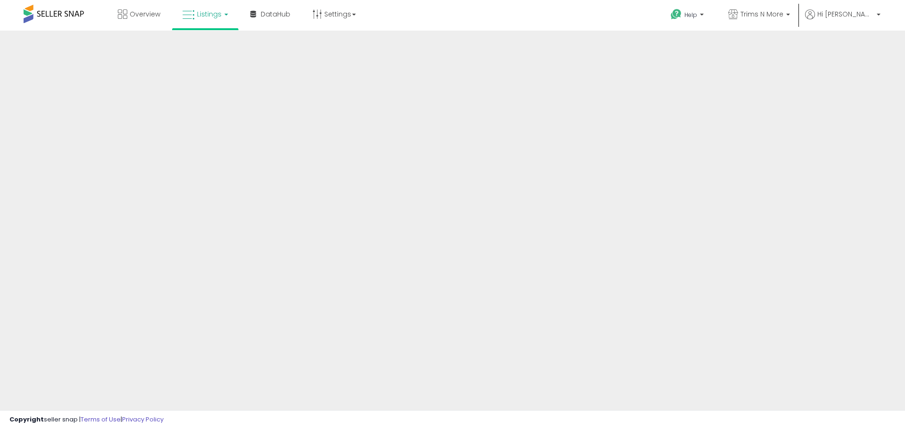 The width and height of the screenshot is (905, 429). I want to click on span: Overview, so click(145, 14).